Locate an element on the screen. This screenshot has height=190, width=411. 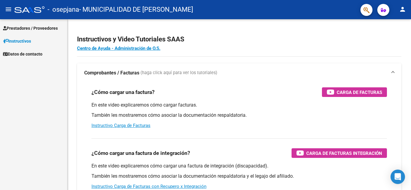
div: Open Intercom Messenger is located at coordinates (398, 177).